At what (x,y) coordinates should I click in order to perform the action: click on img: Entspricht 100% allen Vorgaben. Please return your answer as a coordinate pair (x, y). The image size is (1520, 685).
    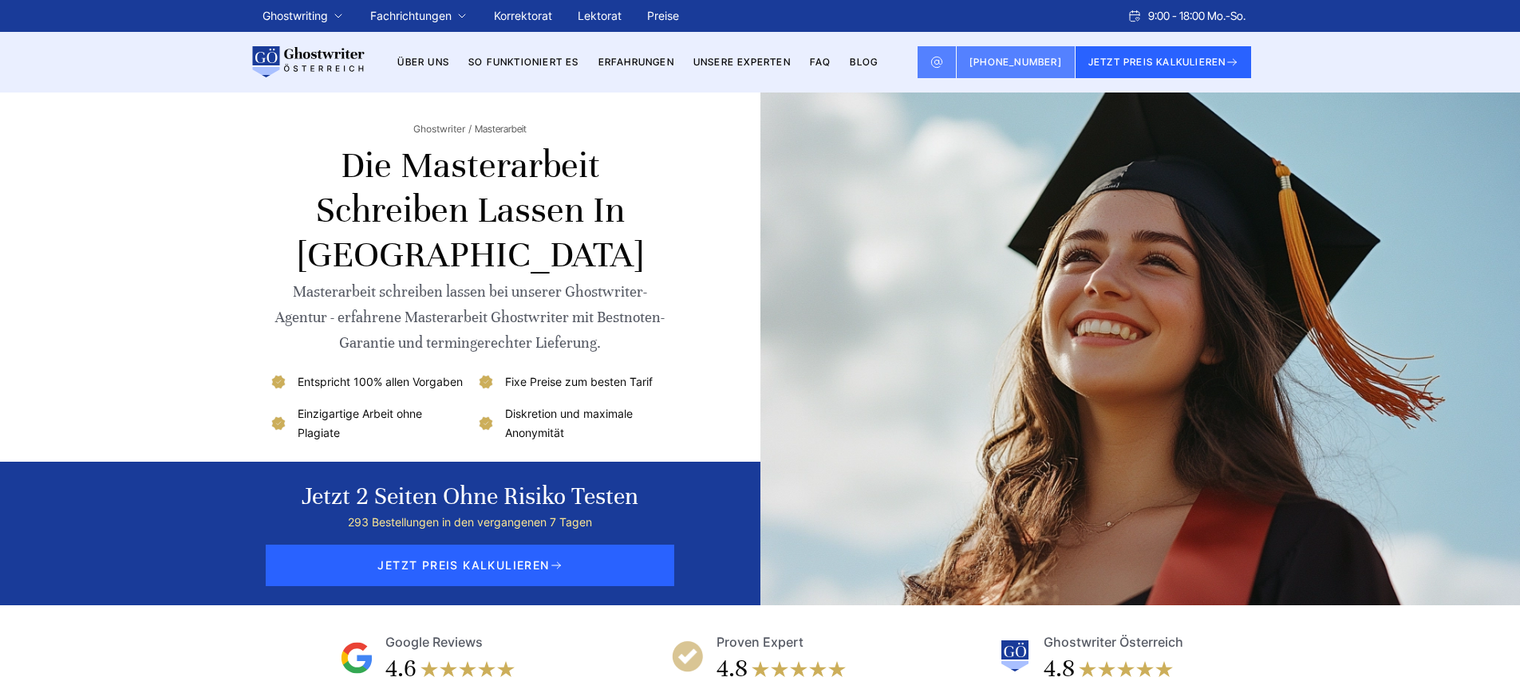
    Looking at the image, I should click on (278, 382).